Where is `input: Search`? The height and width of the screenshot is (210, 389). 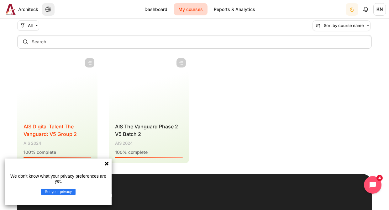 input: Search is located at coordinates (194, 42).